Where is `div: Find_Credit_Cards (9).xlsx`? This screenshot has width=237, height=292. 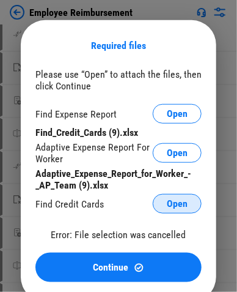
div: Find_Credit_Cards (9).xlsx is located at coordinates (119, 132).